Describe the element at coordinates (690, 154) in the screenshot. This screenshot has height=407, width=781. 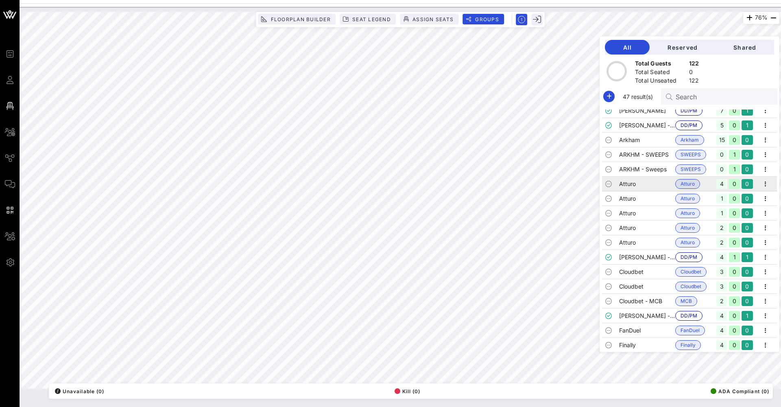
I see `span: SWEEPS` at that location.